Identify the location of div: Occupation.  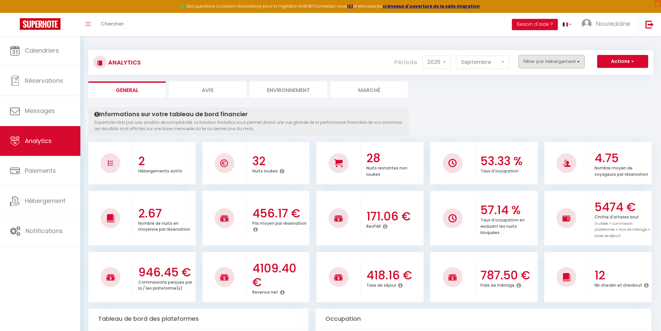
(483, 318).